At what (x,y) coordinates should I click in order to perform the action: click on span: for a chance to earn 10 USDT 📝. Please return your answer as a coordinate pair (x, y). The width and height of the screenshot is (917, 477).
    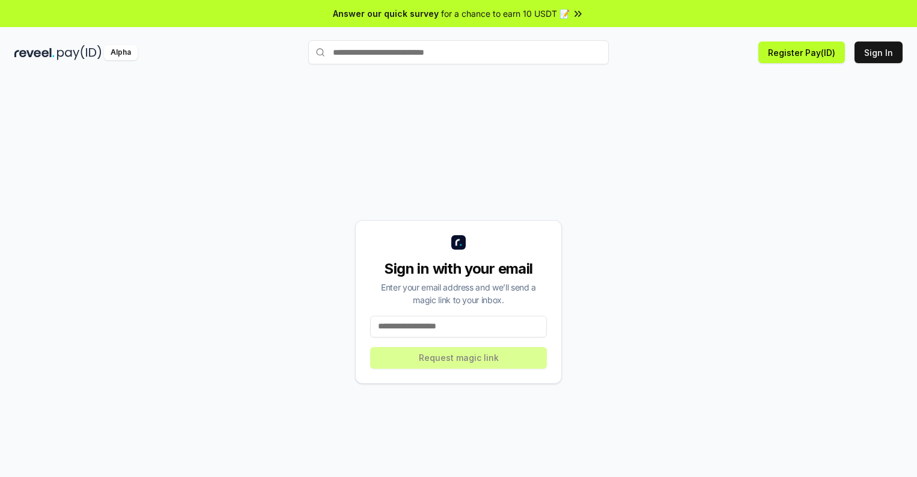
    Looking at the image, I should click on (505, 13).